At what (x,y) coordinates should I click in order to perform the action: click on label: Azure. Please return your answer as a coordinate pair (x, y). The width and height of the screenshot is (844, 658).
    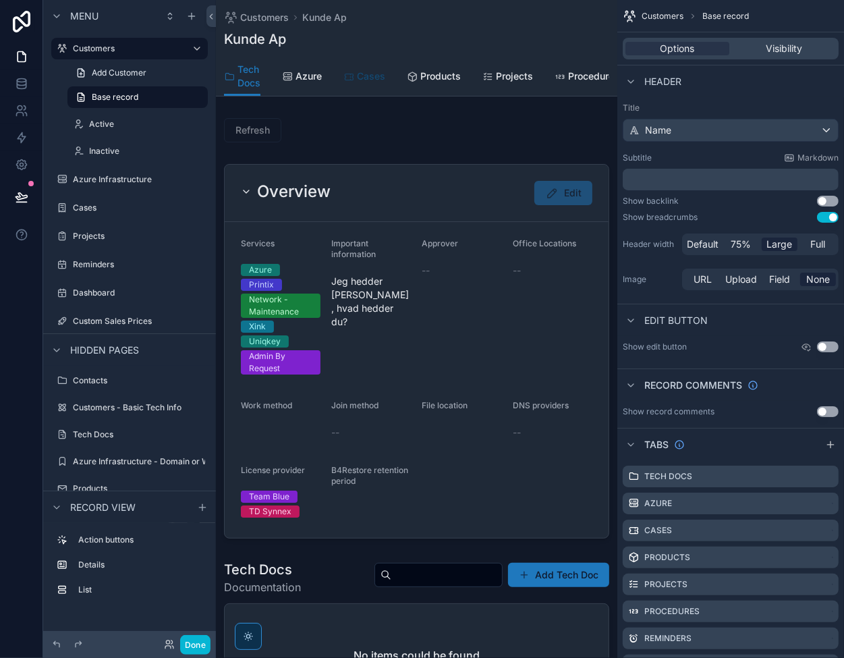
    Looking at the image, I should click on (658, 503).